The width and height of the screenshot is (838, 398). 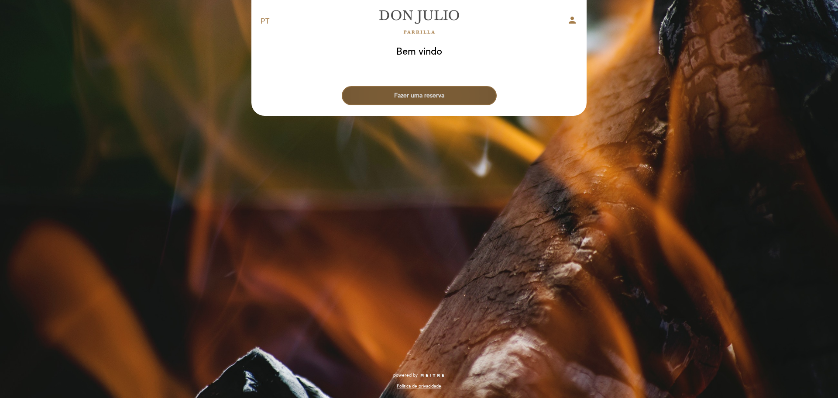 What do you see at coordinates (419, 52) in the screenshot?
I see `h1: Bem vindo` at bounding box center [419, 52].